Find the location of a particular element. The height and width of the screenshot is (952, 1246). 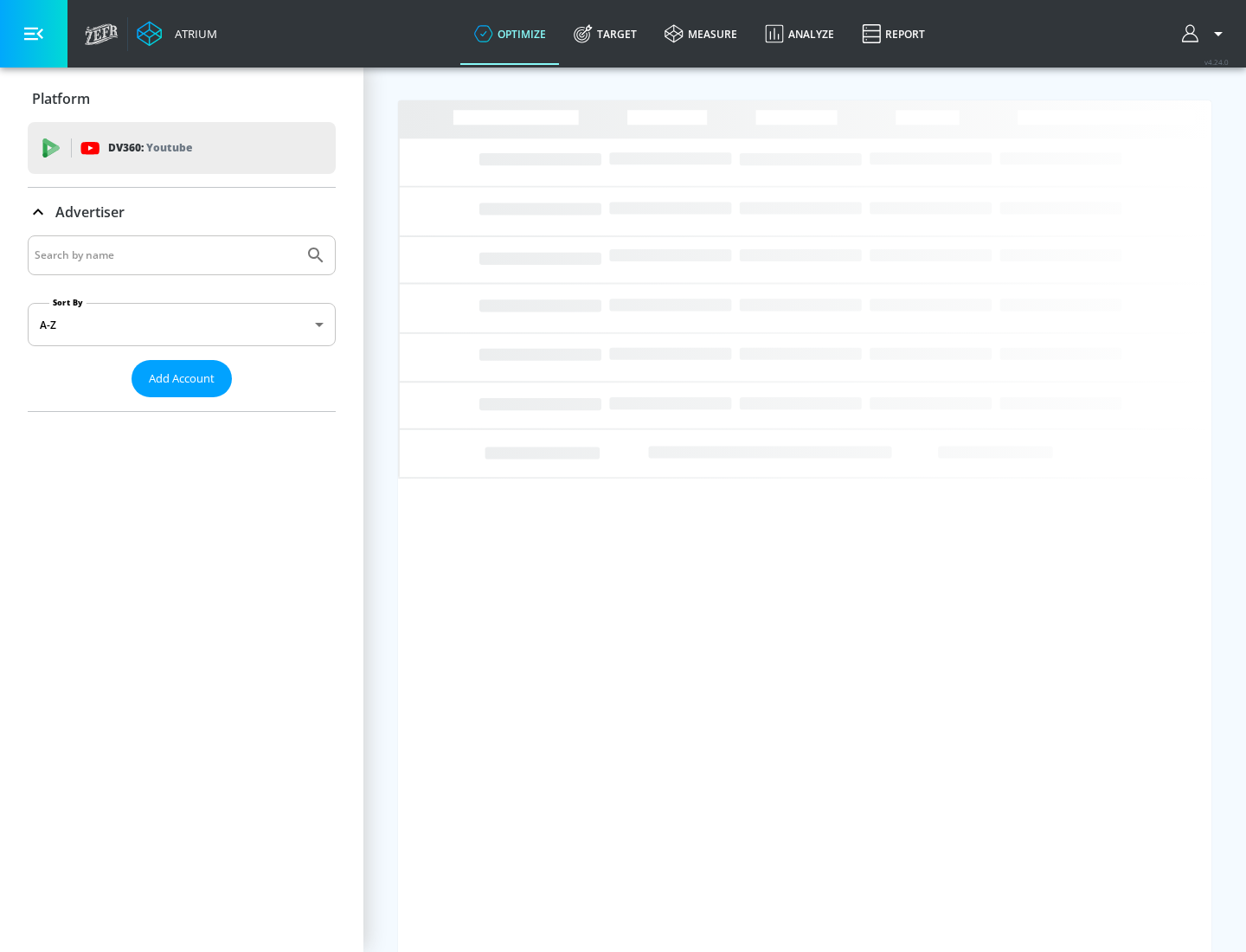

span: v 4.24.0 is located at coordinates (1217, 61).